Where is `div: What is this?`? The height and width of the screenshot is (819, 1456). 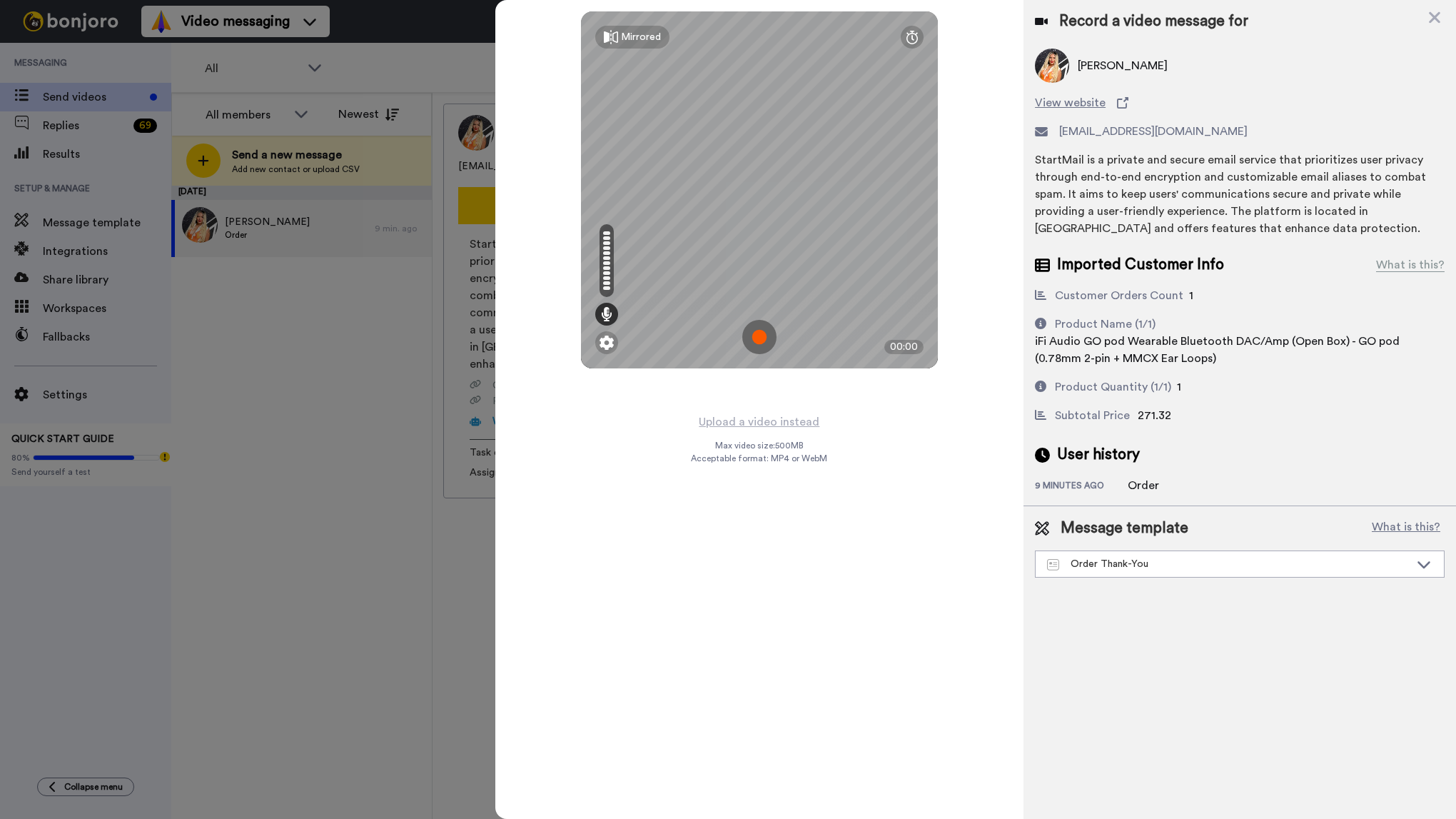 div: What is this? is located at coordinates (1411, 265).